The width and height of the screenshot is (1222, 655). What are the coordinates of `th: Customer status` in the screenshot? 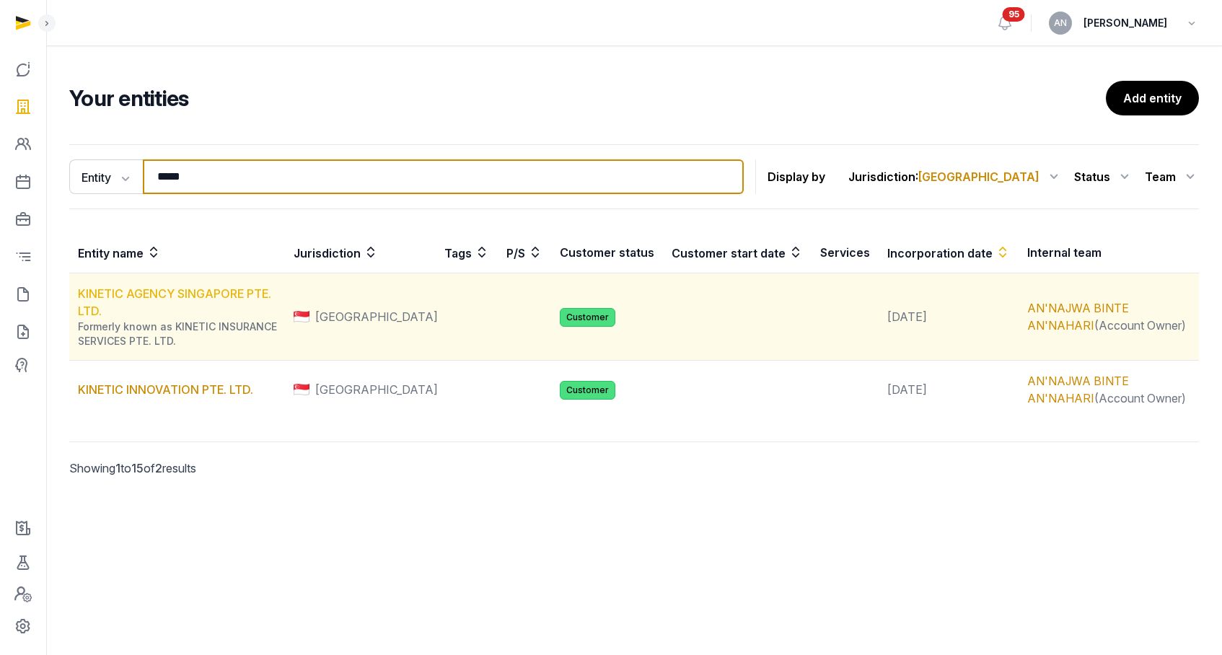 It's located at (606, 252).